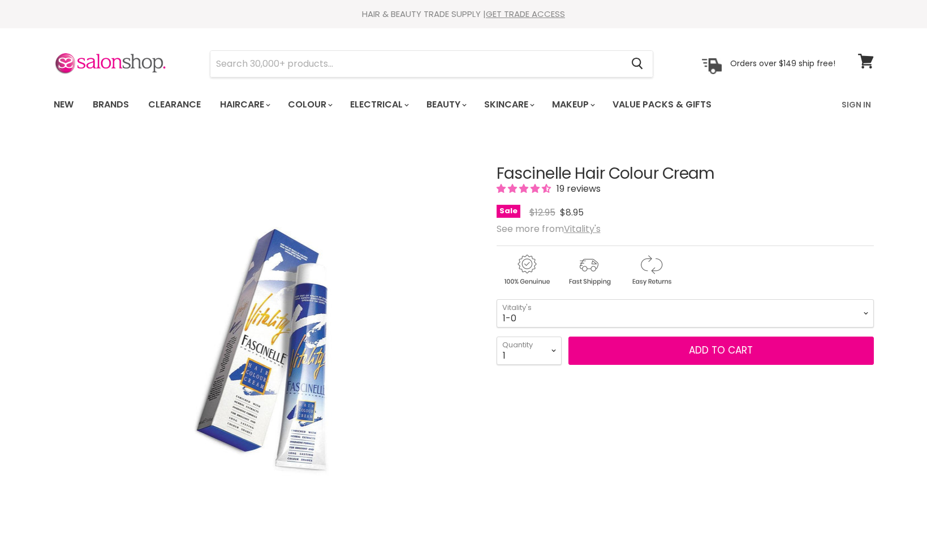  I want to click on a: Beauty, so click(446, 105).